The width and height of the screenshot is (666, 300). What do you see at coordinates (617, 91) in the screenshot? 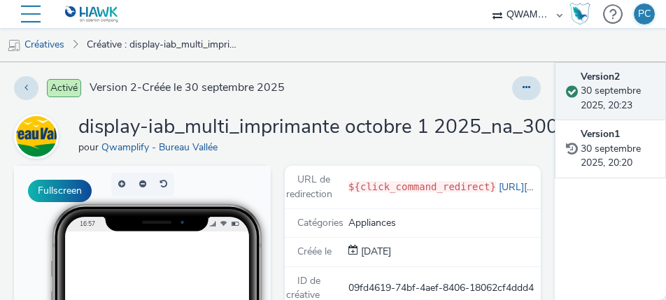
I see `div: 30 septembre 2025, 20:23` at bounding box center [617, 91].